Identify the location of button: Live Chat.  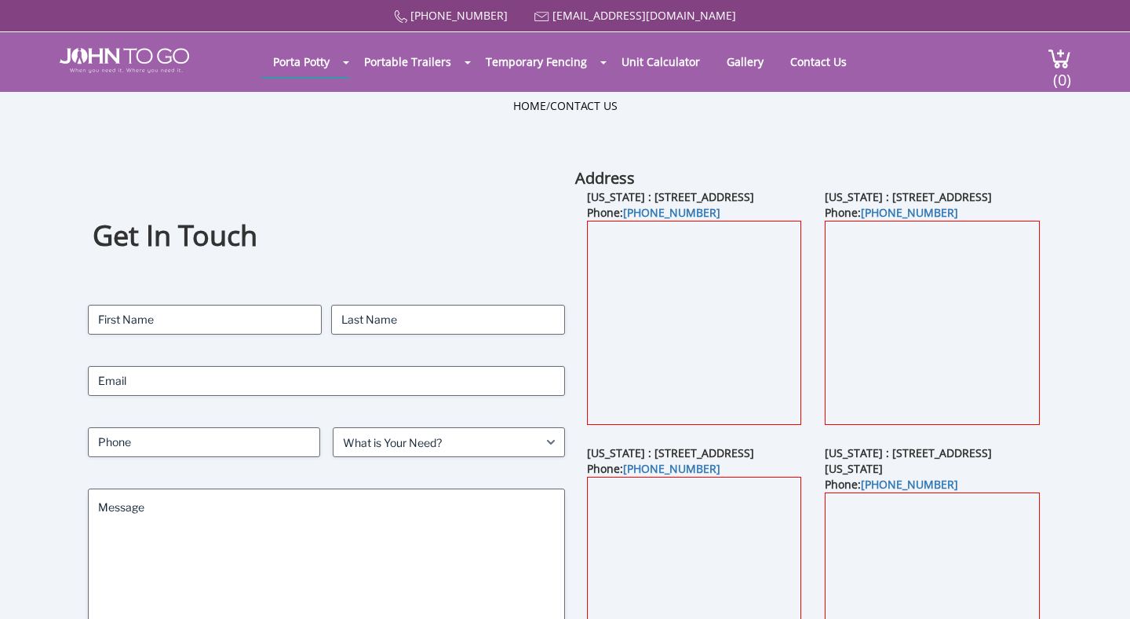
(1099, 587).